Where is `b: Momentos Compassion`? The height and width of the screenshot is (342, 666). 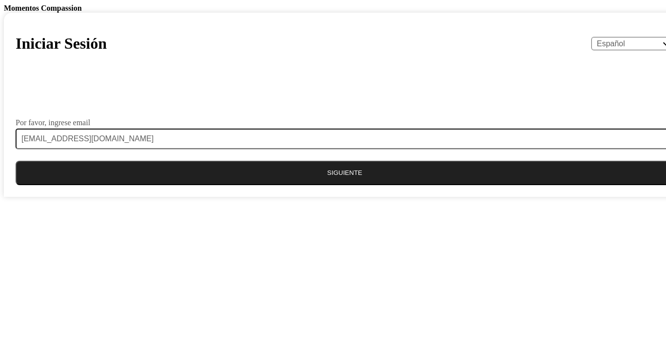
b: Momentos Compassion is located at coordinates (43, 8).